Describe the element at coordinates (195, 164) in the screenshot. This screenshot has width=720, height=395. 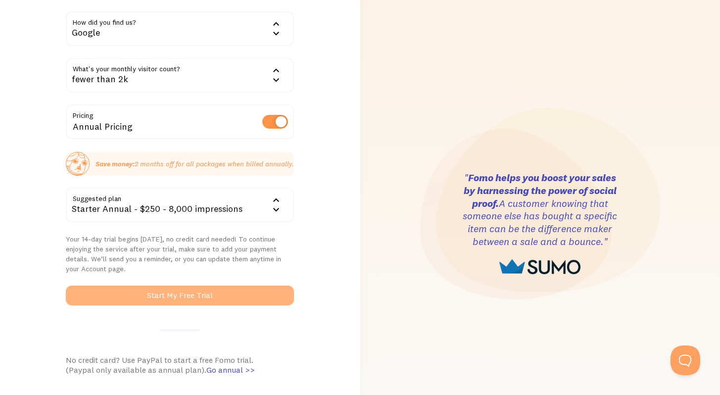
I see `p: 2 months off for all packages when billed annually.` at that location.